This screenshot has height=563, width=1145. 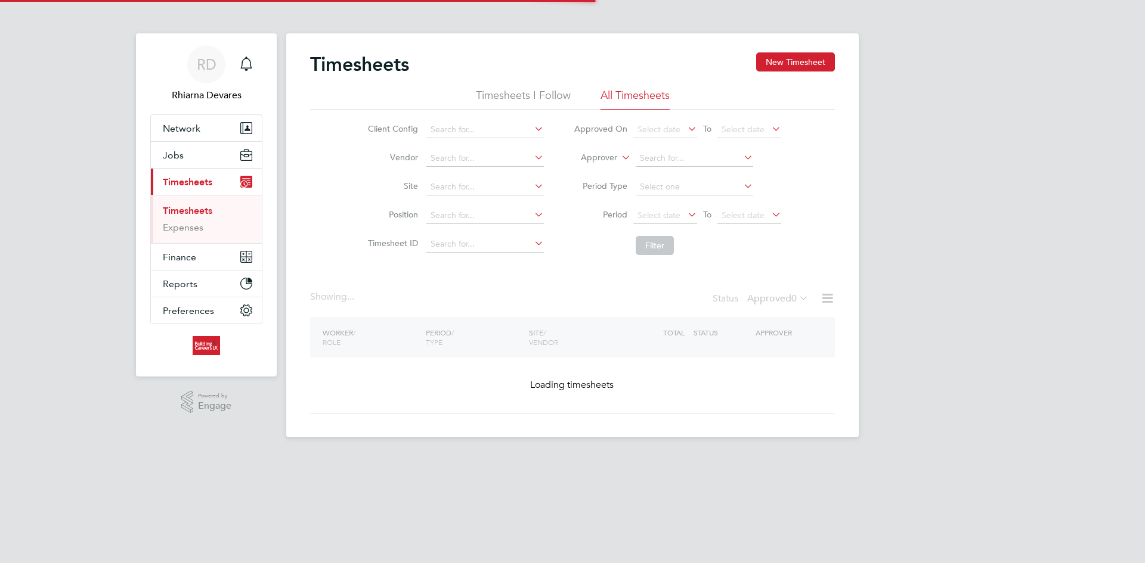 I want to click on button: Filter, so click(x=655, y=246).